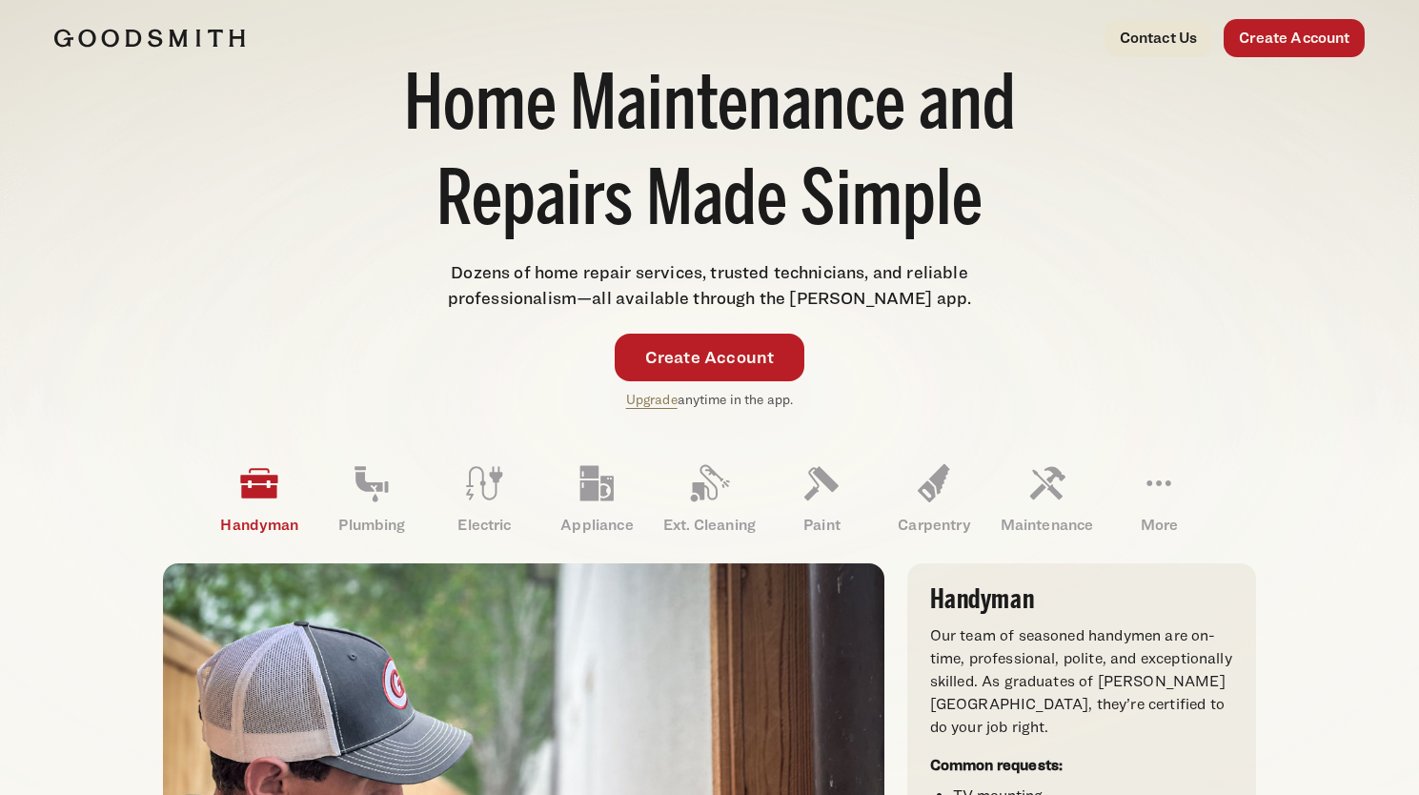  Describe the element at coordinates (1159, 525) in the screenshot. I see `p: More` at that location.